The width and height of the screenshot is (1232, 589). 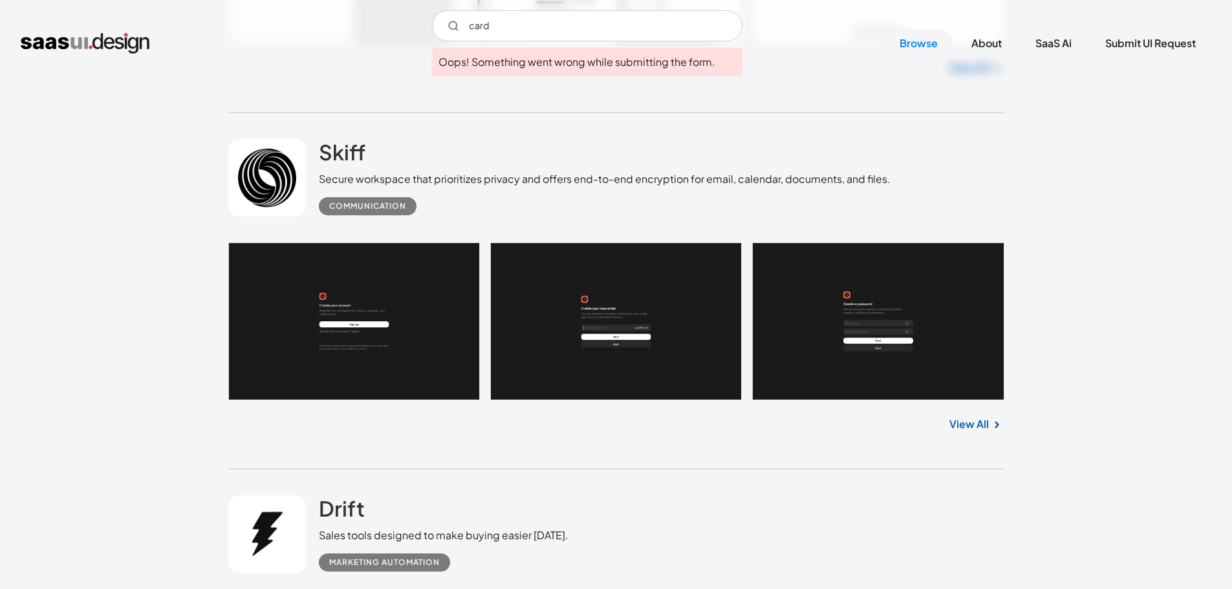 What do you see at coordinates (85, 43) in the screenshot?
I see `a: home` at bounding box center [85, 43].